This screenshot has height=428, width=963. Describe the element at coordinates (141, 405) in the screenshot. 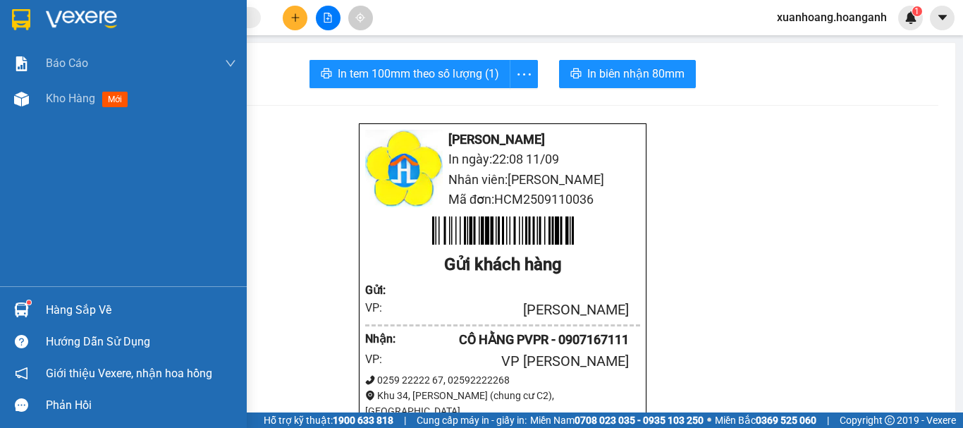

I see `div: Phản hồi` at that location.